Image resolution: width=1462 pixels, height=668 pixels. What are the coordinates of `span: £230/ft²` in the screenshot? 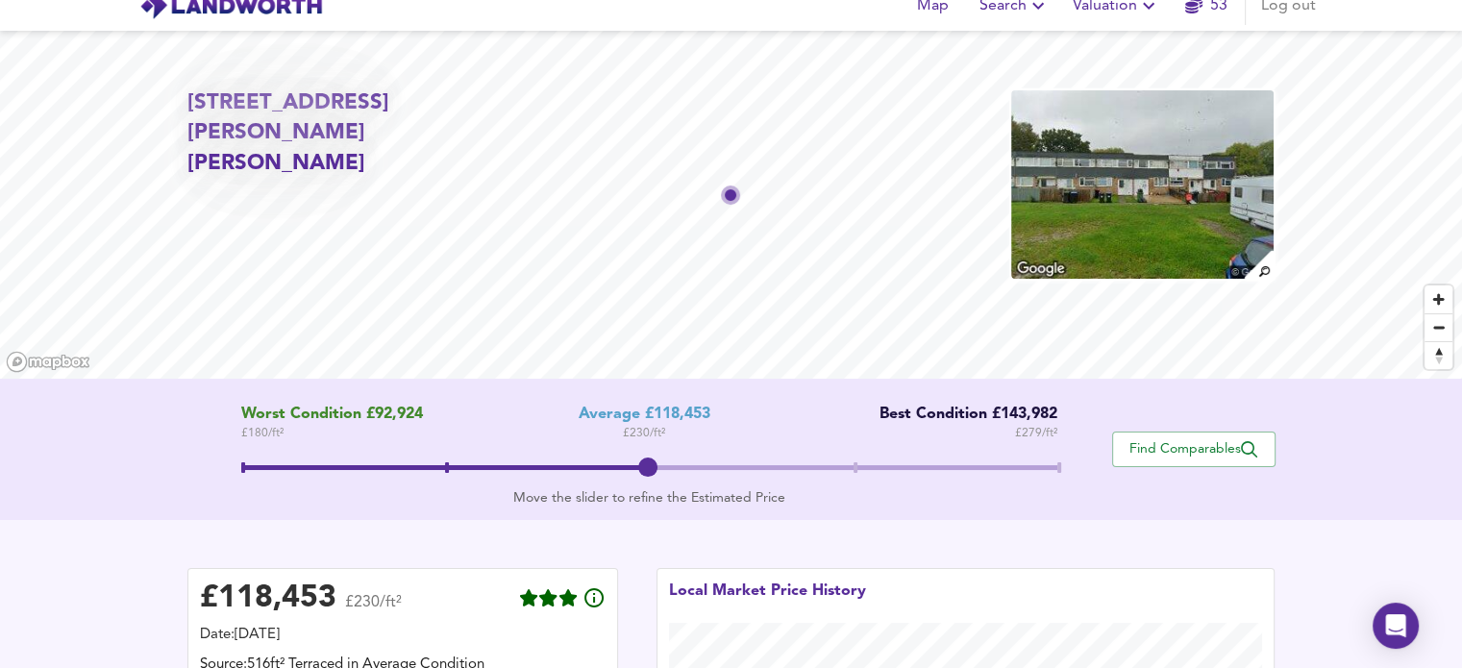 It's located at (373, 608).